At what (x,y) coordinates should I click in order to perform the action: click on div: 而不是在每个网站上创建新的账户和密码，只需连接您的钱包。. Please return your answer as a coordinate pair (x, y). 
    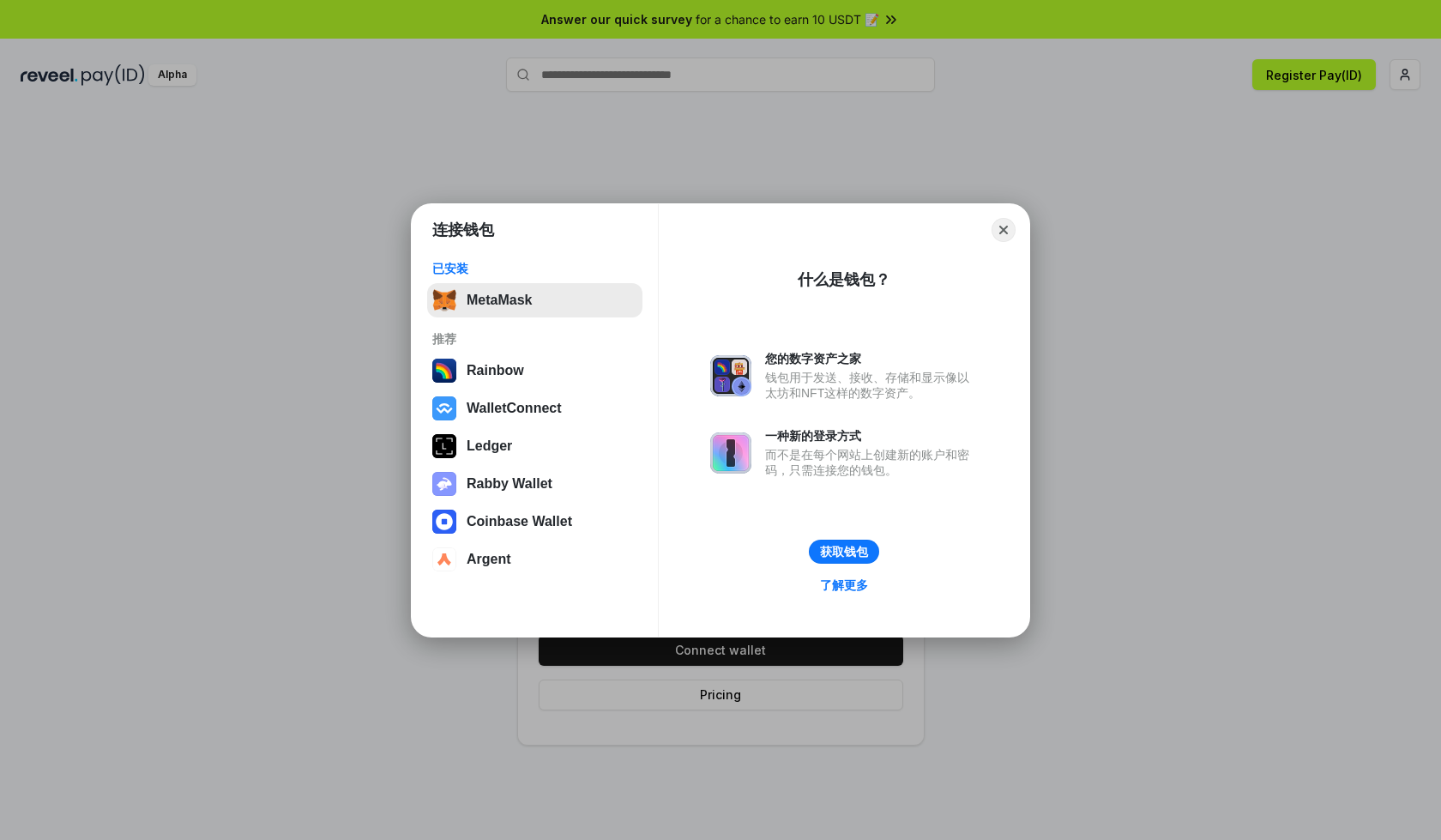
    Looking at the image, I should click on (872, 462).